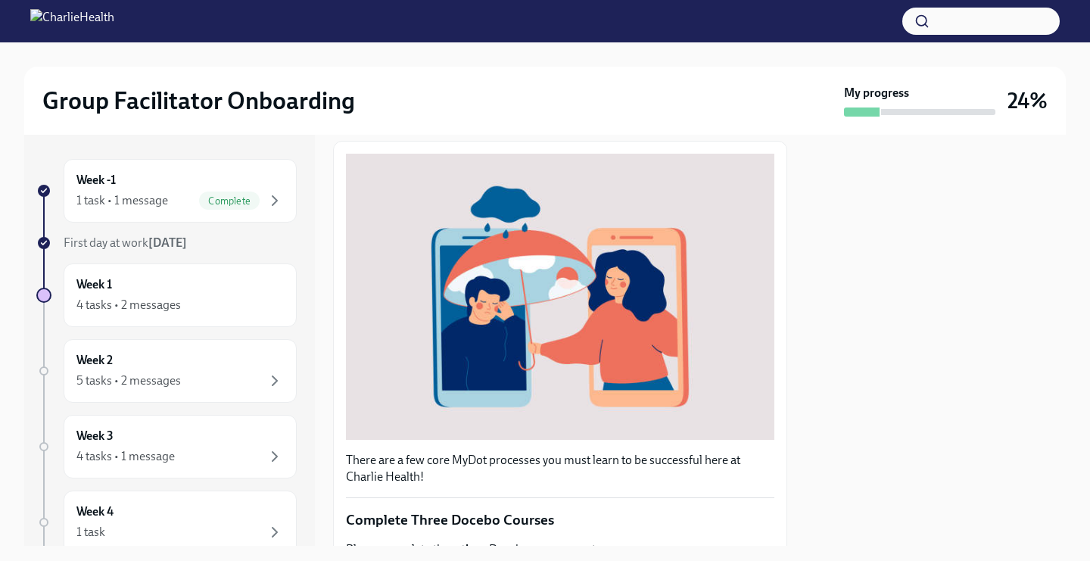 The height and width of the screenshot is (561, 1090). I want to click on h3: 24%, so click(1027, 101).